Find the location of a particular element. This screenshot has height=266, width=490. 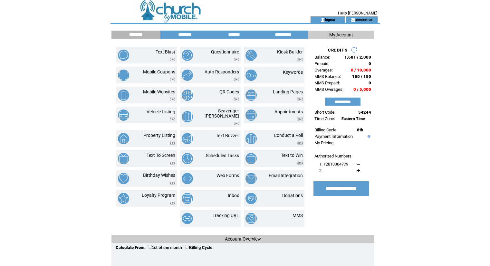

span: CREDITS is located at coordinates (338, 50).